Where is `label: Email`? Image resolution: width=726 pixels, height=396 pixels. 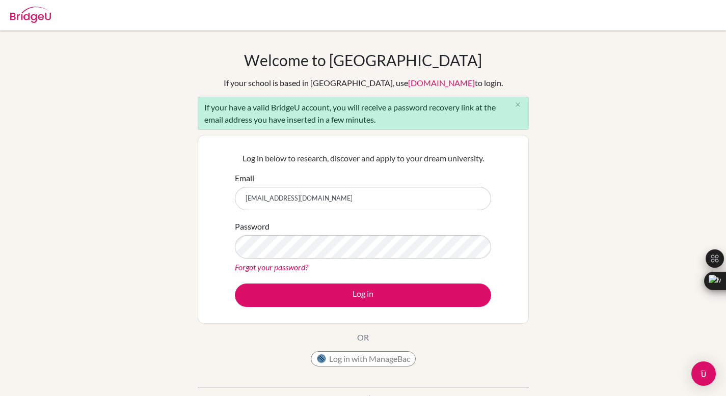 label: Email is located at coordinates (244, 178).